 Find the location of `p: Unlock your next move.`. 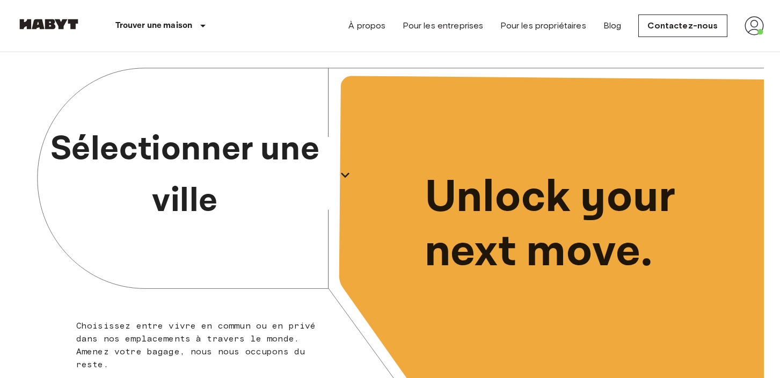

p: Unlock your next move. is located at coordinates (586, 225).